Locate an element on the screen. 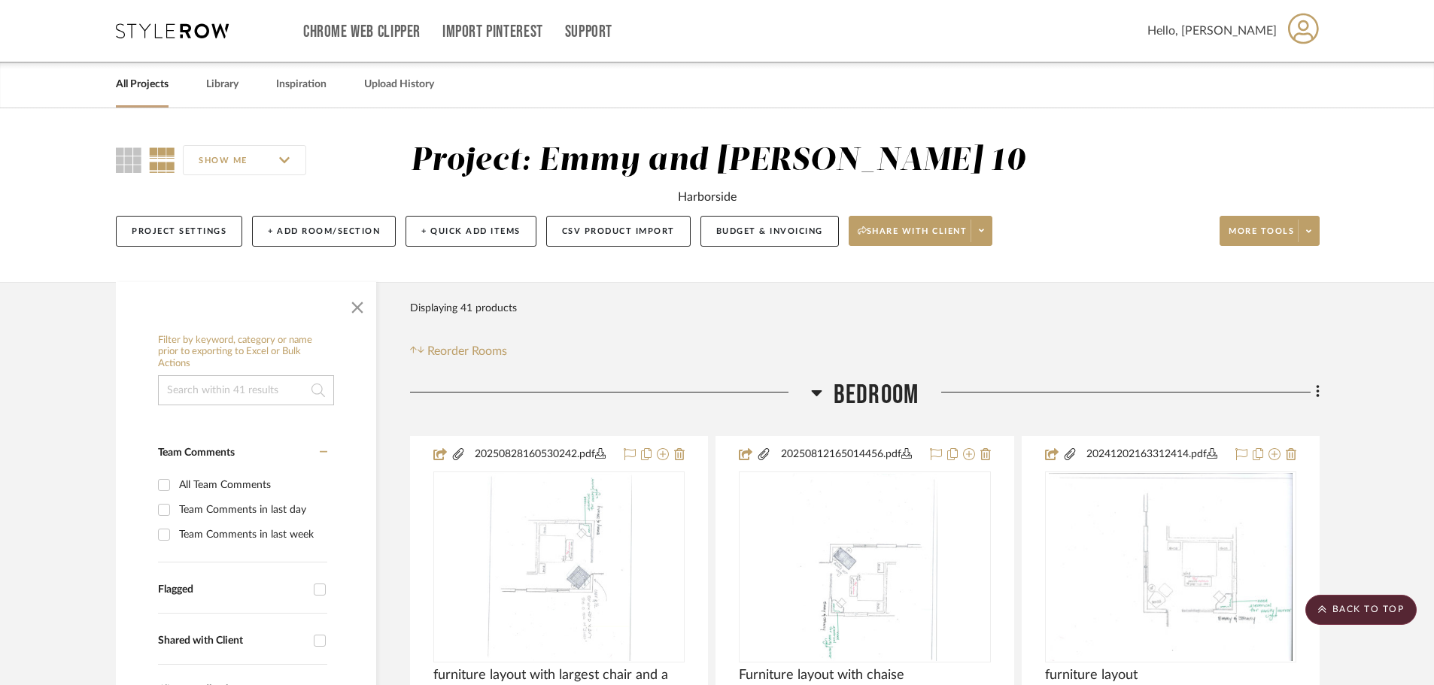 Image resolution: width=1434 pixels, height=685 pixels. div: Shared with Client is located at coordinates (232, 641).